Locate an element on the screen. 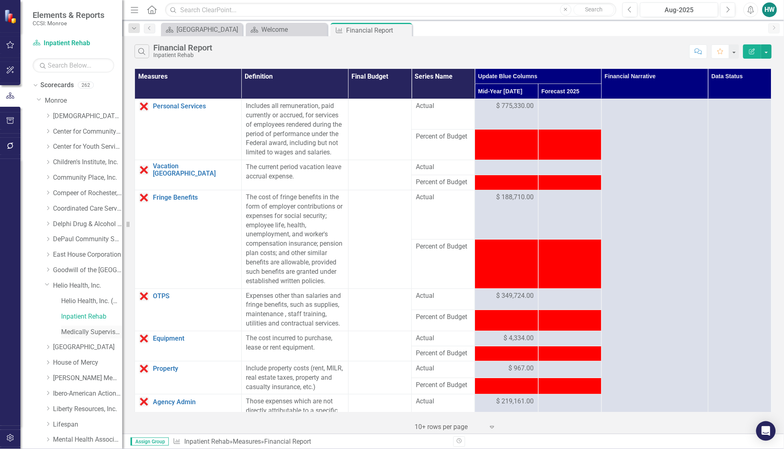 The width and height of the screenshot is (784, 449). a: Community Place, Inc. is located at coordinates (88, 178).